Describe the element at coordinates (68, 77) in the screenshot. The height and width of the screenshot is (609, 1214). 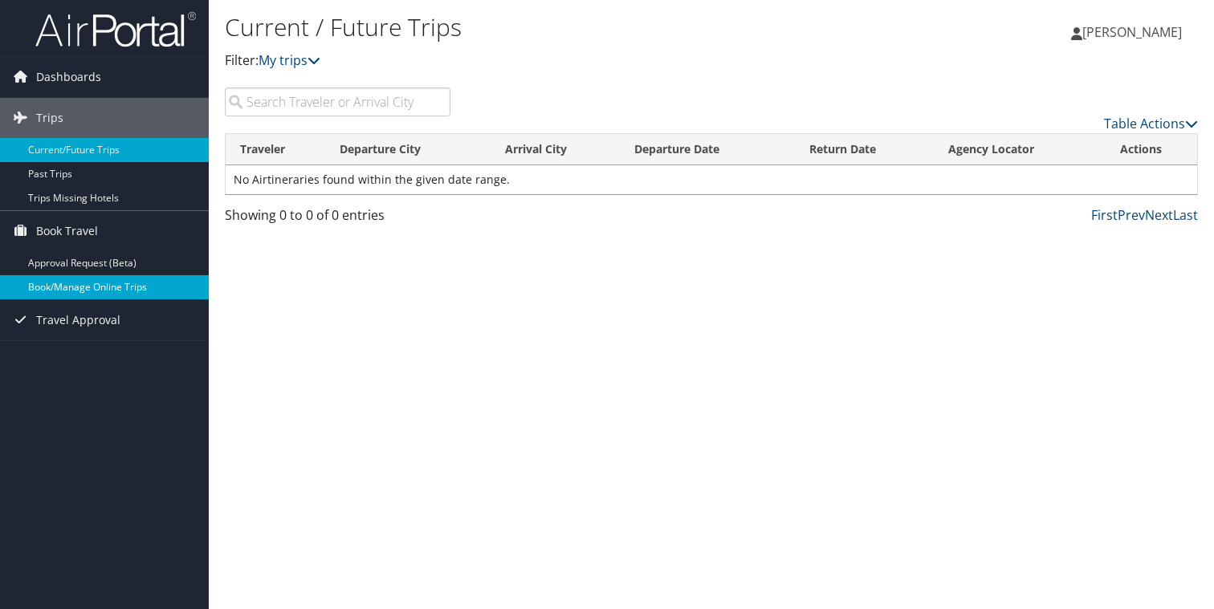
I see `span: Dashboards` at that location.